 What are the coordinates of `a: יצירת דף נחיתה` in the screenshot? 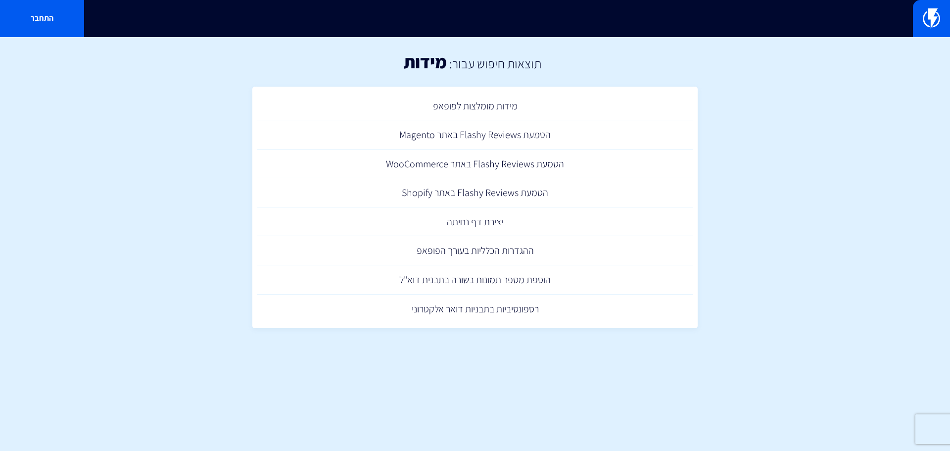 It's located at (475, 222).